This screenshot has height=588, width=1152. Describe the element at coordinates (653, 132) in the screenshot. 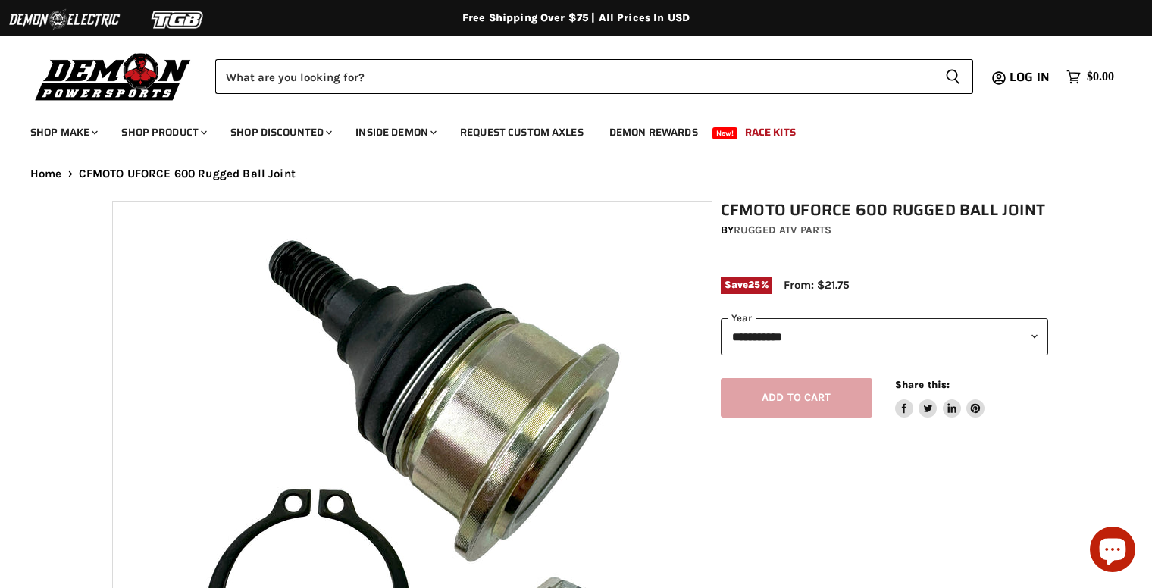

I see `a: Demon Rewards` at that location.